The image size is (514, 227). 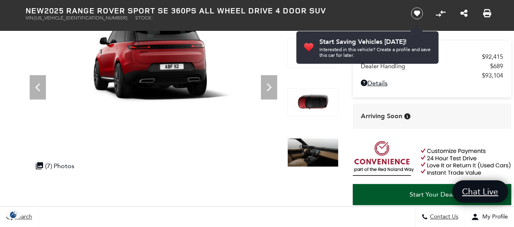 I want to click on strong: New, so click(x=35, y=10).